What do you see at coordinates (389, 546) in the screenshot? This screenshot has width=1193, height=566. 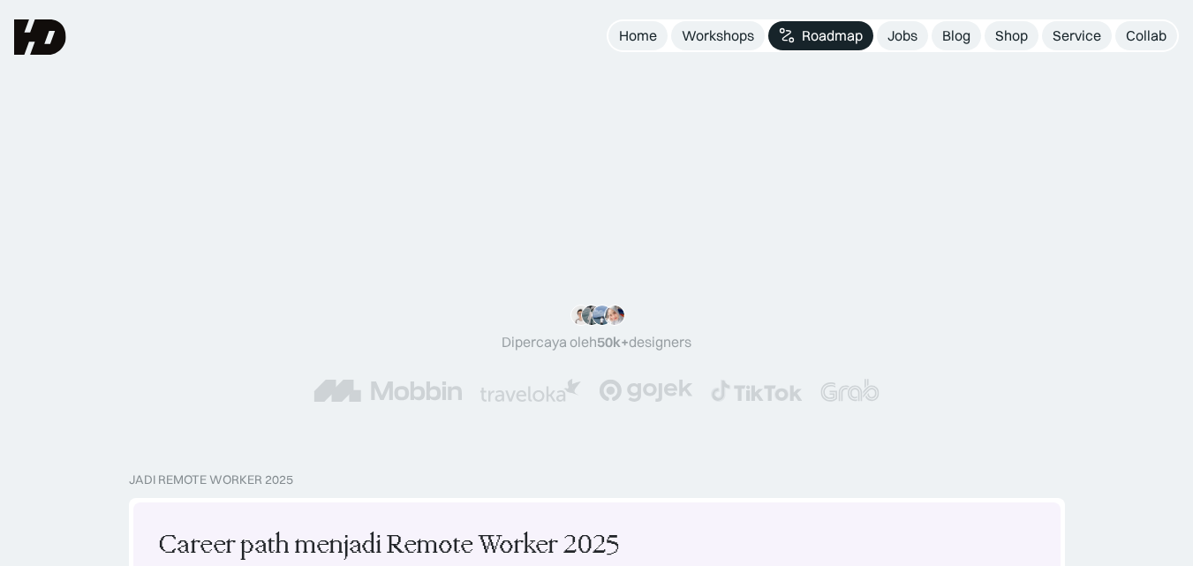 I see `div: Career path menjadi Remote Worker 2025` at bounding box center [389, 546].